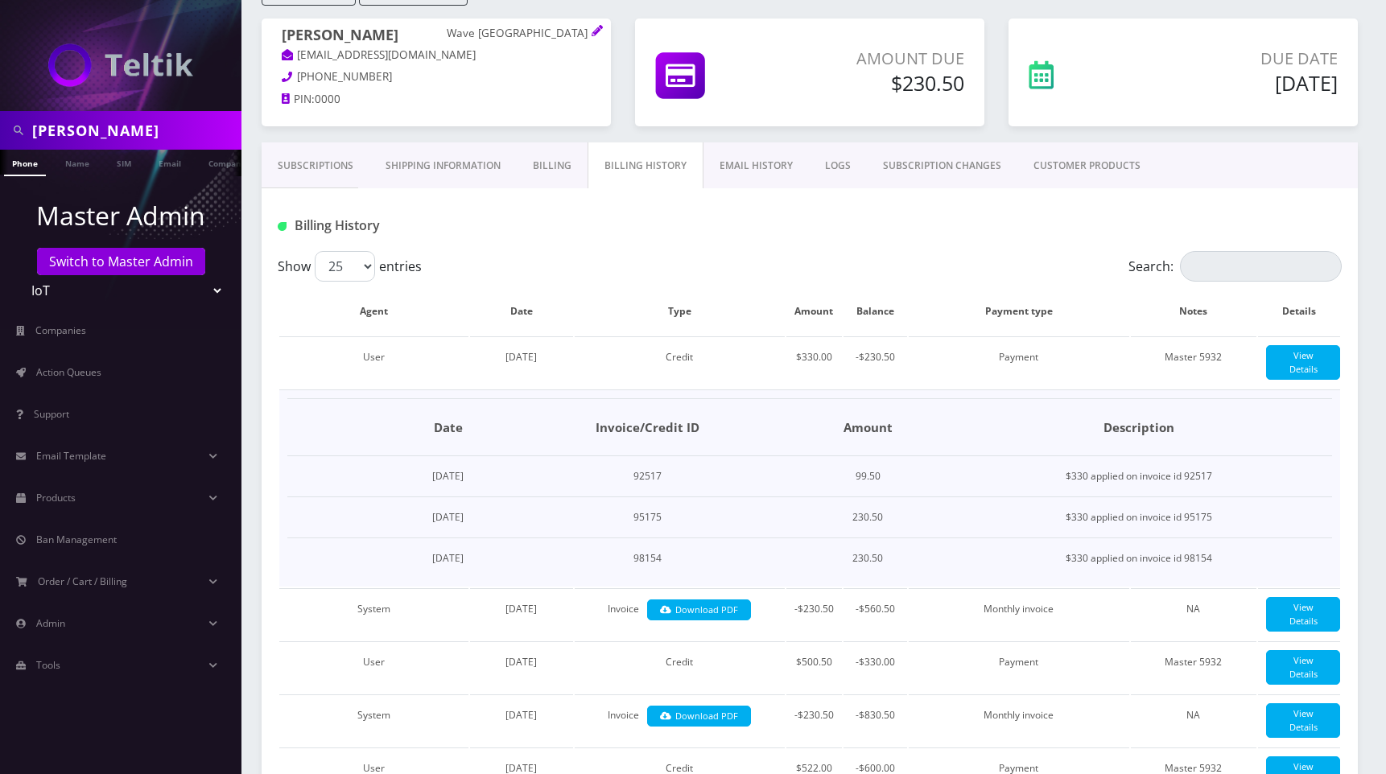  I want to click on h1: Billing History, so click(447, 225).